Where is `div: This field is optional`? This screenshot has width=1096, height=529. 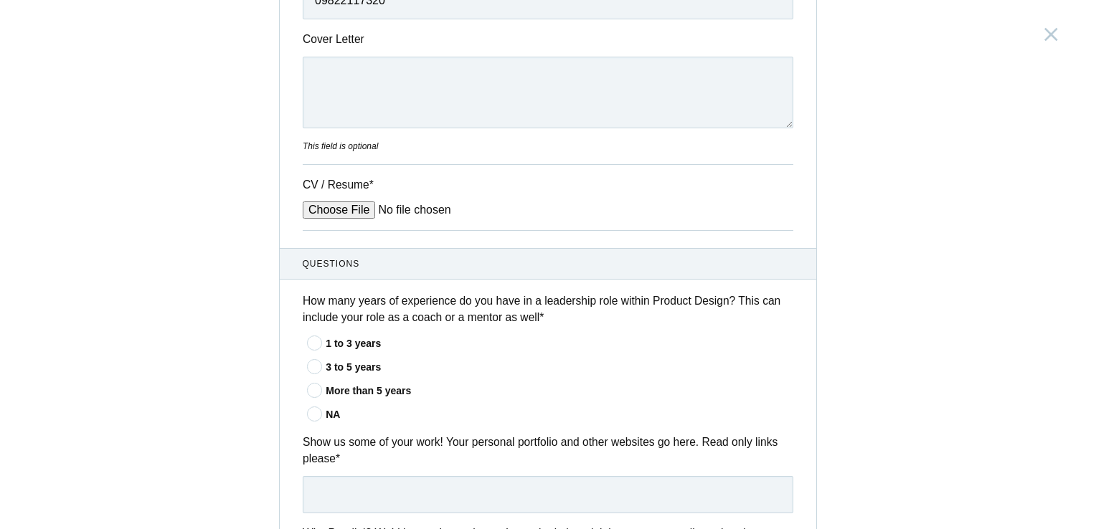 div: This field is optional is located at coordinates (548, 146).